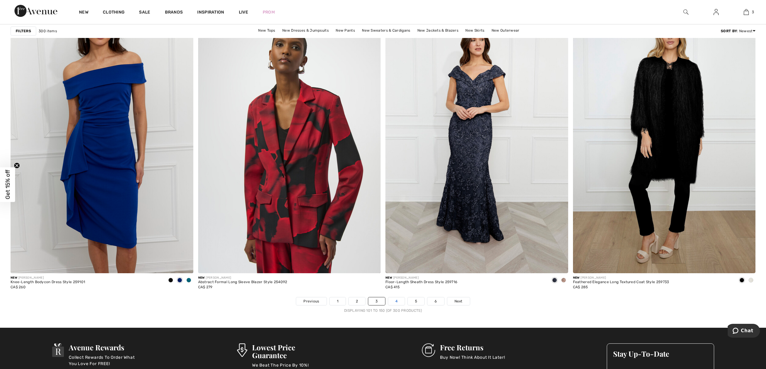 The image size is (766, 369). I want to click on a: New Skirts, so click(475, 30).